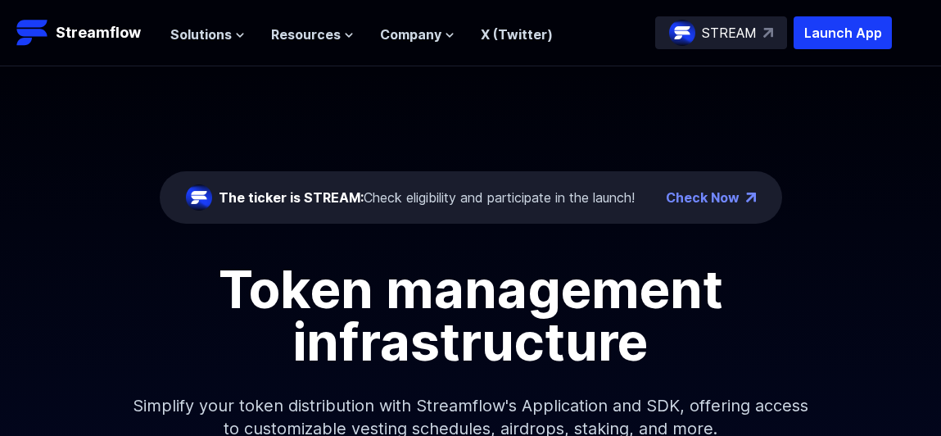 The image size is (941, 436). What do you see at coordinates (703, 197) in the screenshot?
I see `a: Check Now` at bounding box center [703, 197].